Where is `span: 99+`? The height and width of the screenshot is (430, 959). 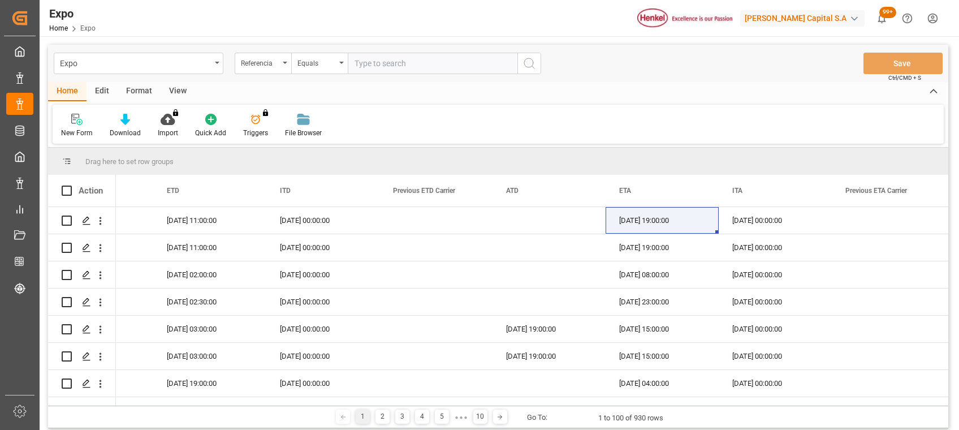
span: 99+ is located at coordinates (888, 12).